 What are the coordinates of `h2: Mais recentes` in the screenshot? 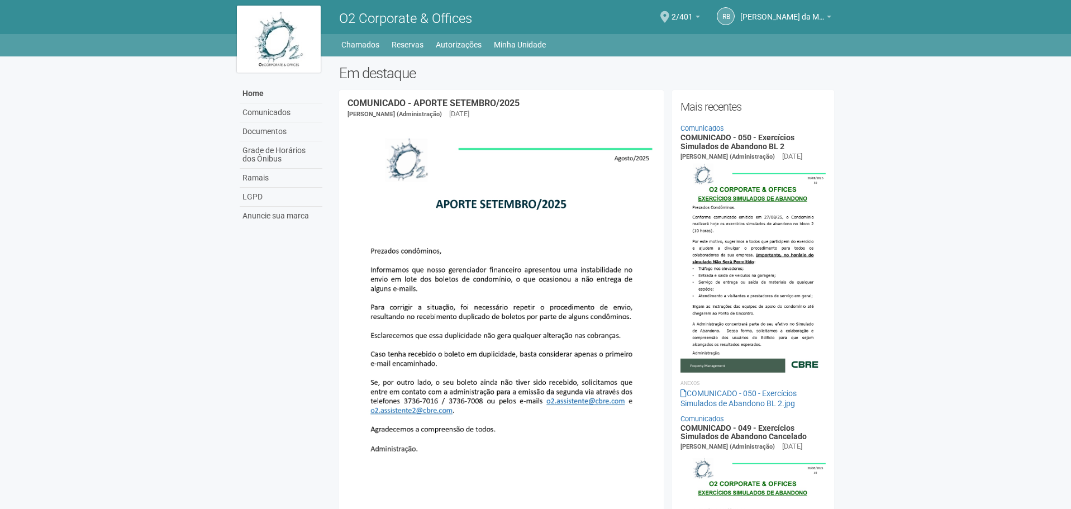 It's located at (753, 107).